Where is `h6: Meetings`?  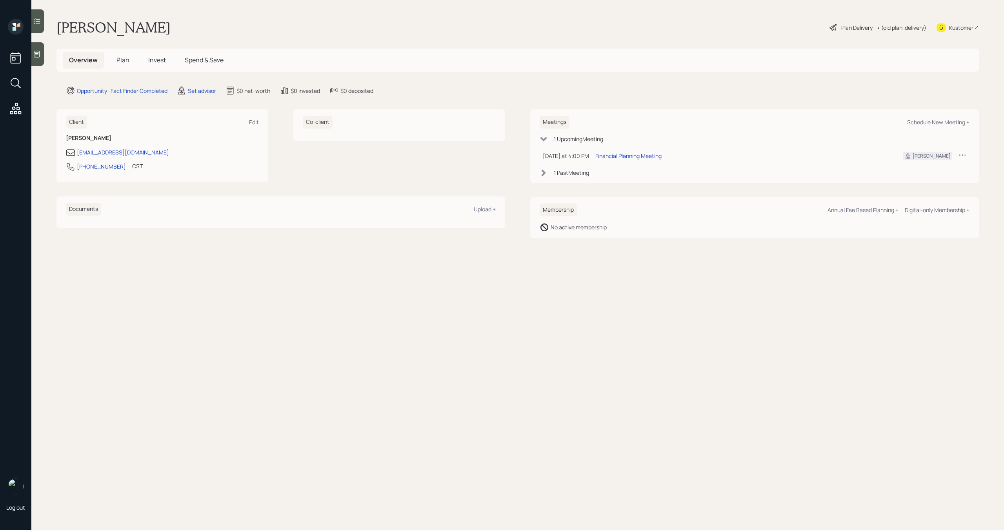
h6: Meetings is located at coordinates (554, 122).